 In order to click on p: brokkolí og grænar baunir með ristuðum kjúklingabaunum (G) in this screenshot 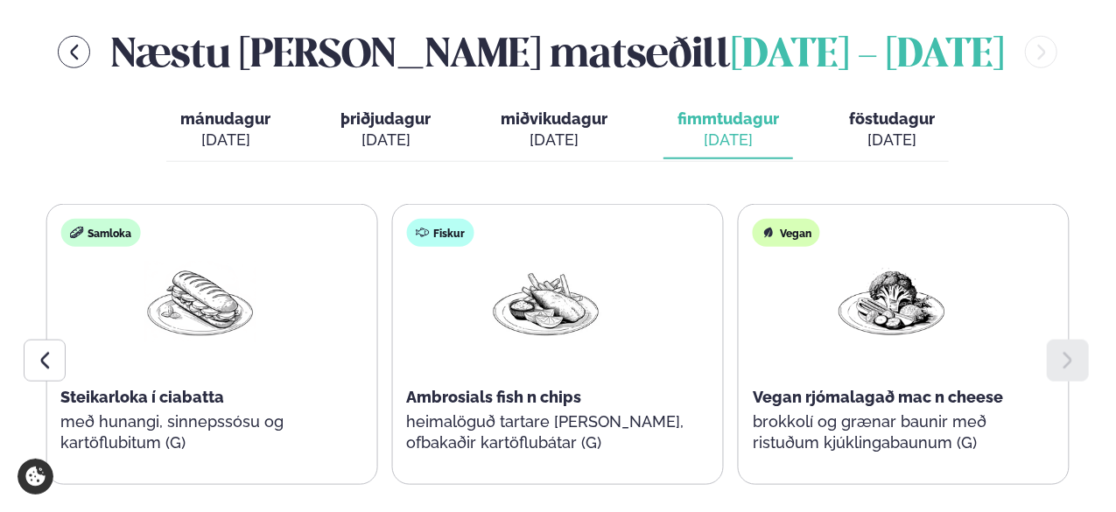, I will do `click(892, 432)`.